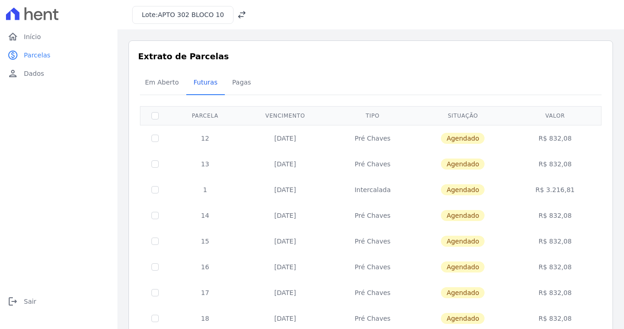 The image size is (624, 329). Describe the element at coordinates (373, 115) in the screenshot. I see `th: Tipo` at that location.